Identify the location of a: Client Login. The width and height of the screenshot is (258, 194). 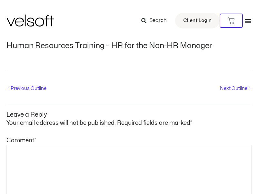
(197, 21).